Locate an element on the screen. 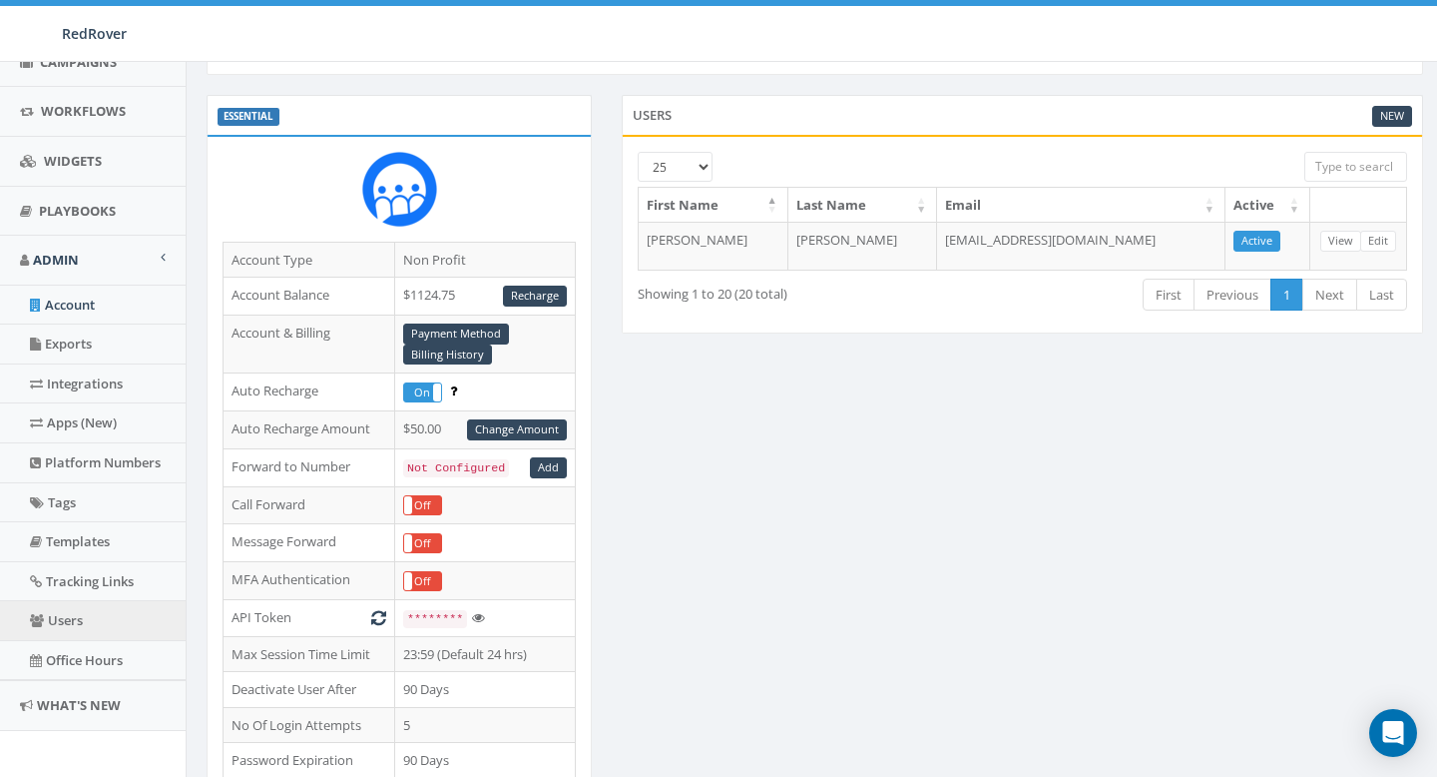 The height and width of the screenshot is (777, 1437). span: Widgets is located at coordinates (73, 161).